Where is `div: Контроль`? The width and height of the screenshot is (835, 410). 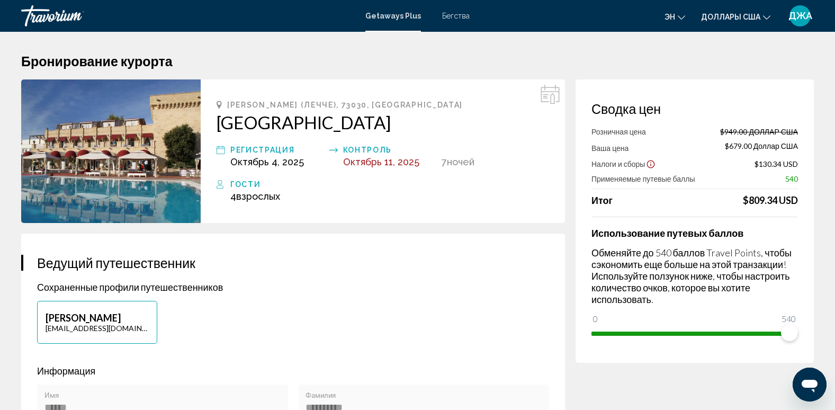
div: Контроль is located at coordinates (390, 150).